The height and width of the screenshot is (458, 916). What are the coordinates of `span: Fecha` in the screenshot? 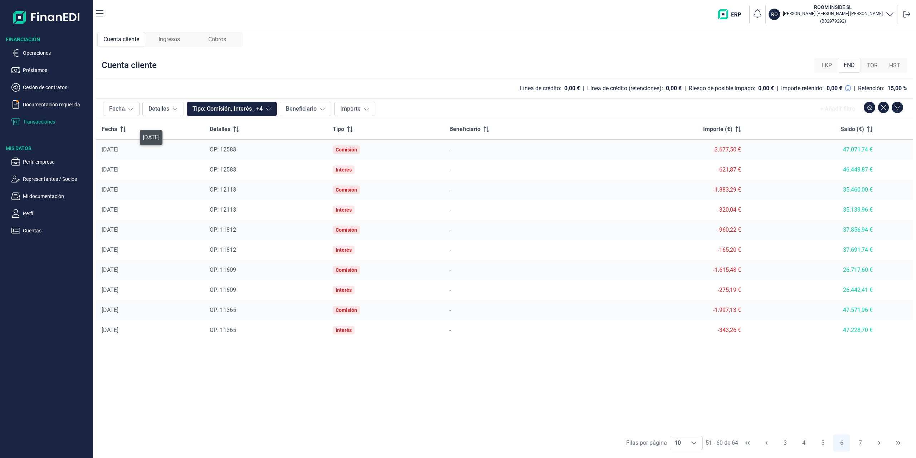 It's located at (110, 129).